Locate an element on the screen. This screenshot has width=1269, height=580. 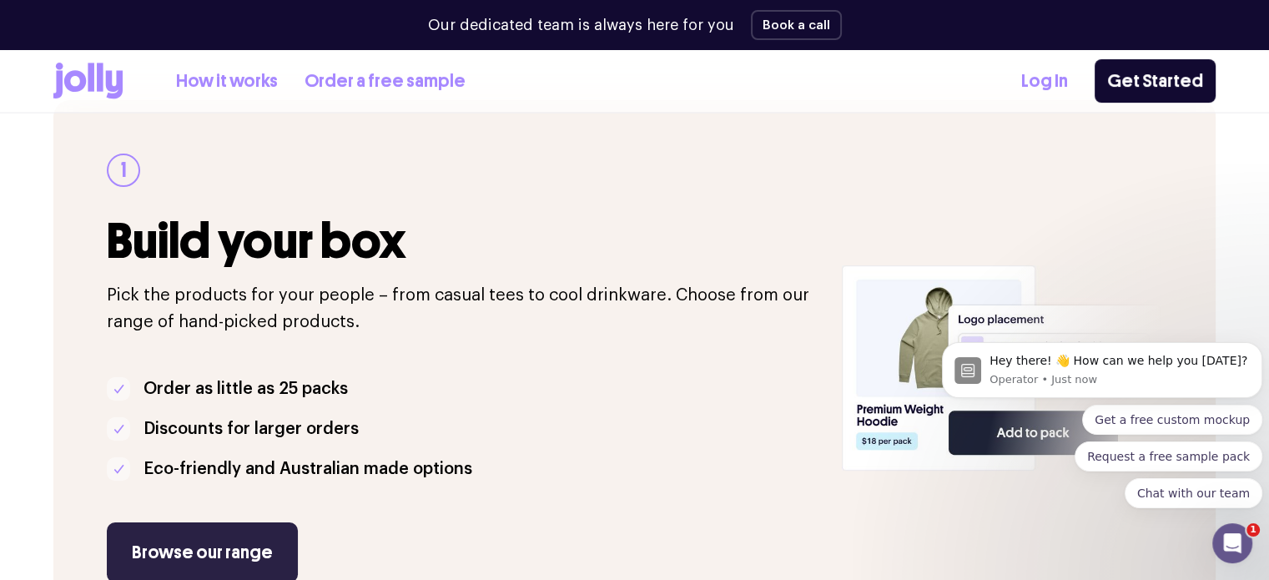
p: Order as little as 25 packs is located at coordinates (245, 389).